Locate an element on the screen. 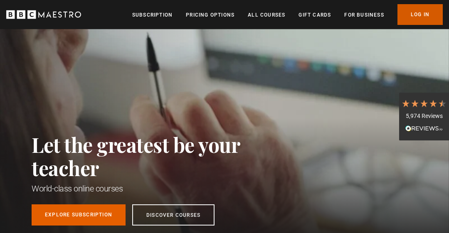 This screenshot has height=233, width=449. div: Read All Reviews is located at coordinates (424, 129).